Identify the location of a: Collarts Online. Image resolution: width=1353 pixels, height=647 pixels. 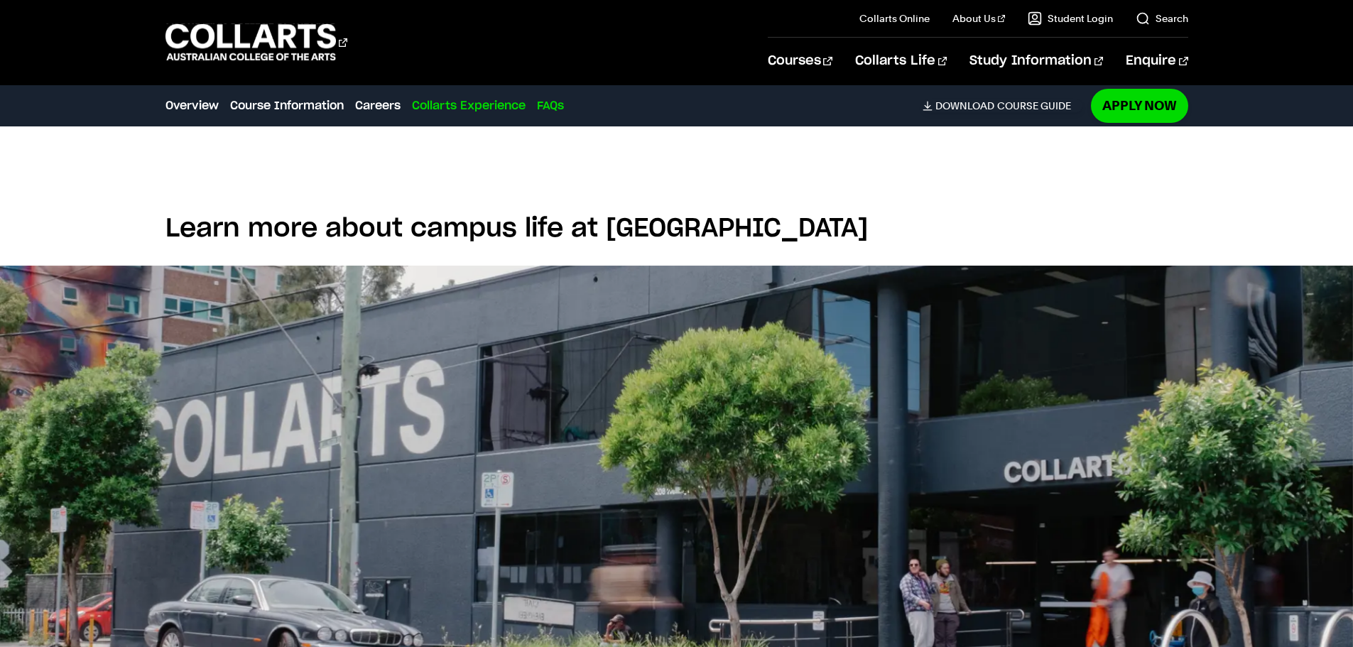
(894, 18).